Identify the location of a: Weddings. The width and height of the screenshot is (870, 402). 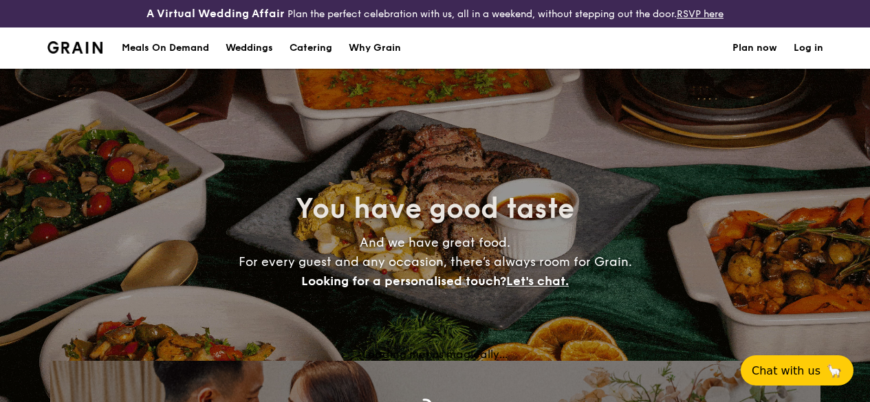
(249, 48).